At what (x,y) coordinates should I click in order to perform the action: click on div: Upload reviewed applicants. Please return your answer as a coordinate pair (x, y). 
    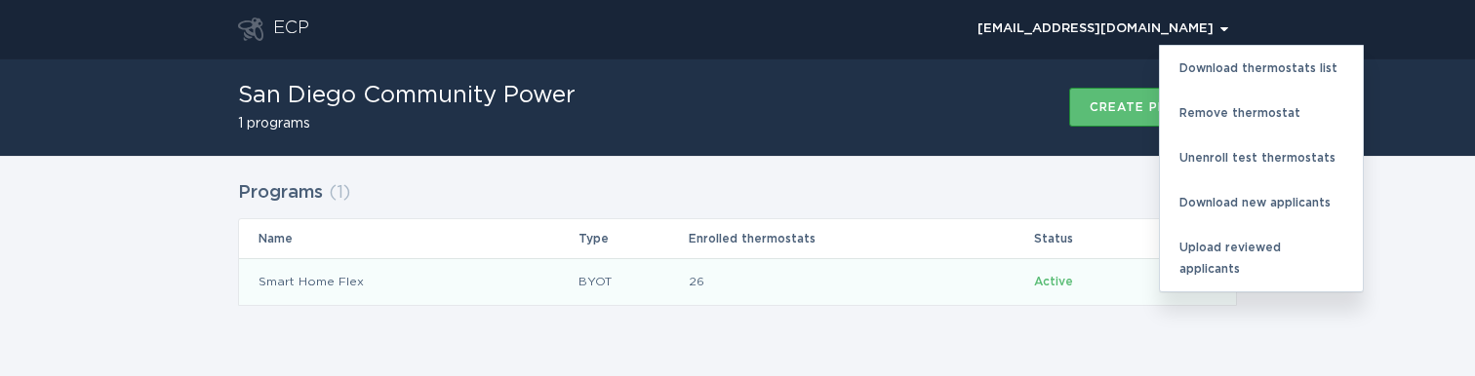
    Looking at the image, I should click on (1261, 258).